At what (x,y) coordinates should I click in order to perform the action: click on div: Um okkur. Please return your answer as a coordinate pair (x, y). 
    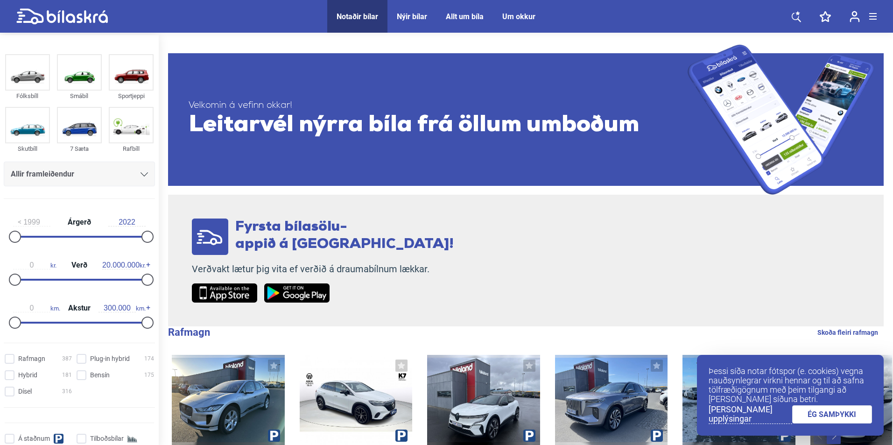
    Looking at the image, I should click on (519, 16).